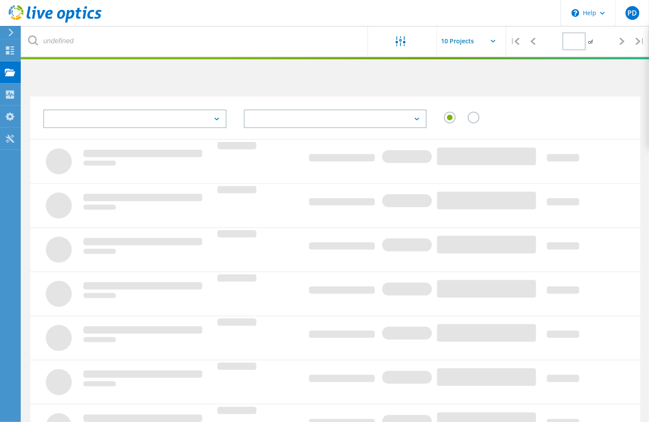 This screenshot has height=422, width=649. Describe the element at coordinates (195, 41) in the screenshot. I see `input: undefined` at that location.